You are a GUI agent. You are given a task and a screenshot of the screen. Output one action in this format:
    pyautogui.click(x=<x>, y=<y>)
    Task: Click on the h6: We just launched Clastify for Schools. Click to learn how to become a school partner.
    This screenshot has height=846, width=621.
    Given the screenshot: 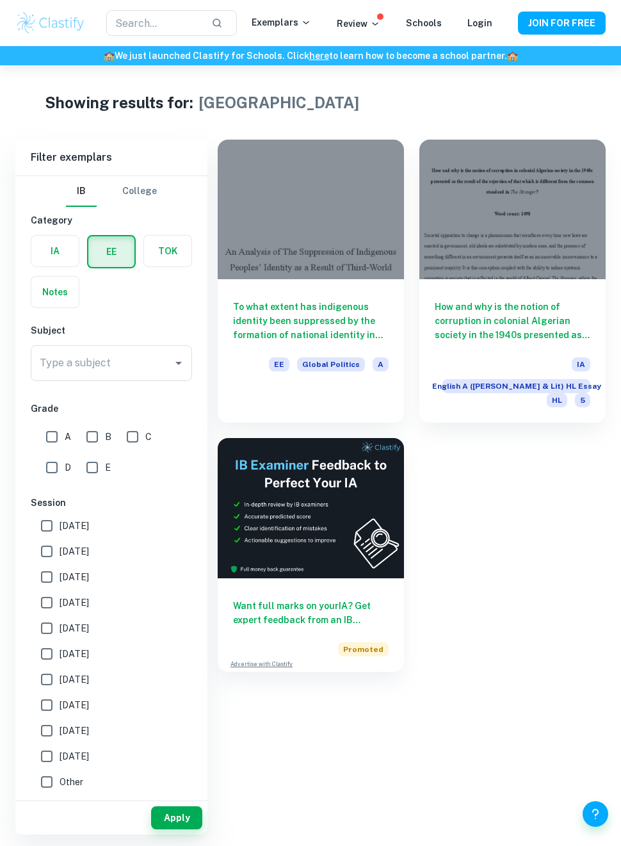 What is the action you would take?
    pyautogui.click(x=311, y=56)
    